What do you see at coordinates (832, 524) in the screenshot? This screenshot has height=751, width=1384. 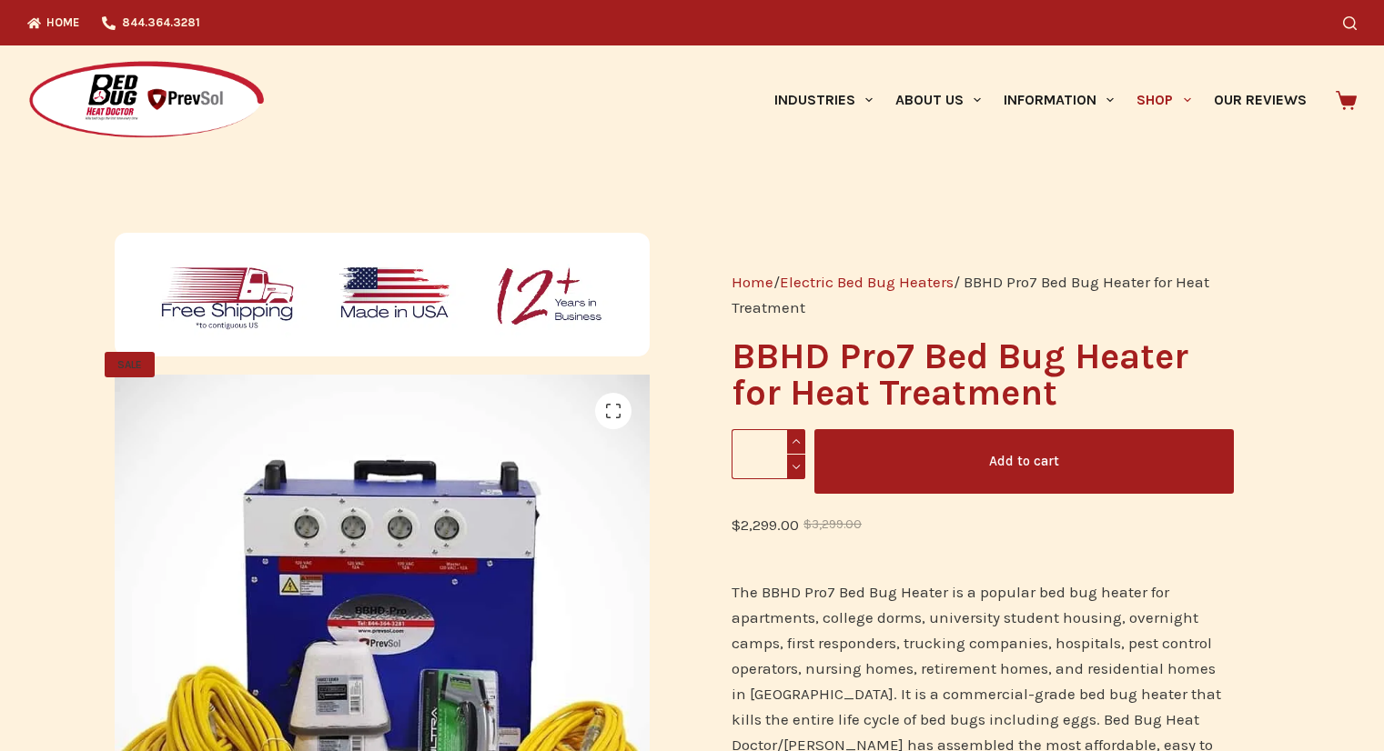 I see `bdi: 3,299.00` at bounding box center [832, 524].